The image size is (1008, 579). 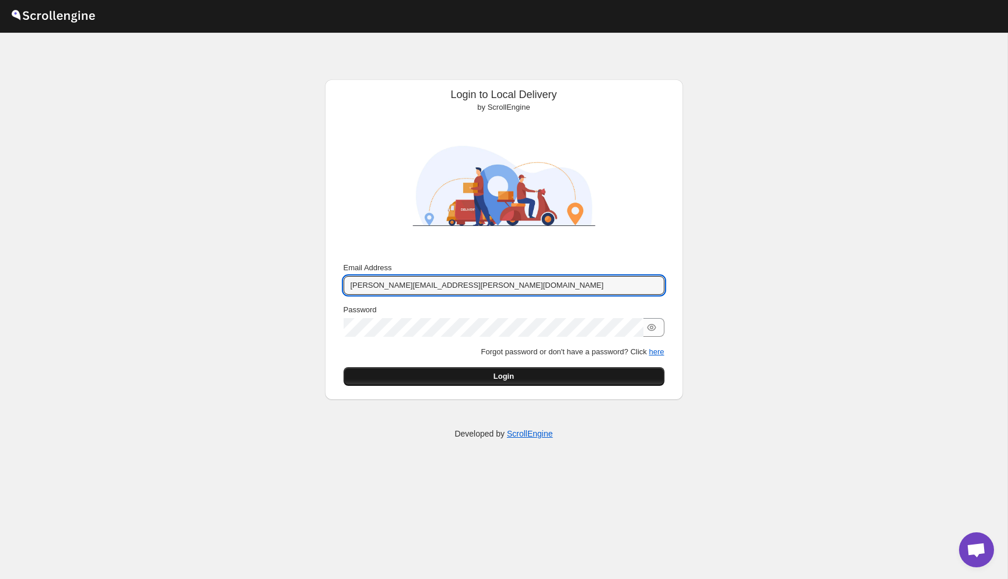 I want to click on span: Login, so click(x=504, y=376).